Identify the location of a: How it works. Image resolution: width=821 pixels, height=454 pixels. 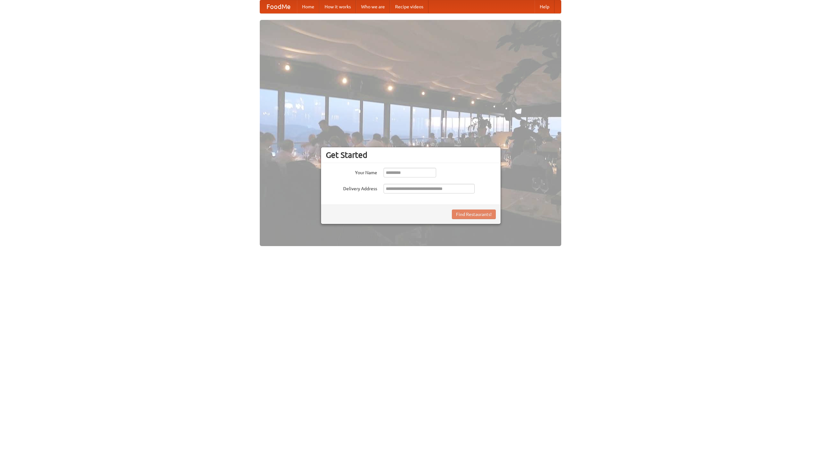
(338, 7).